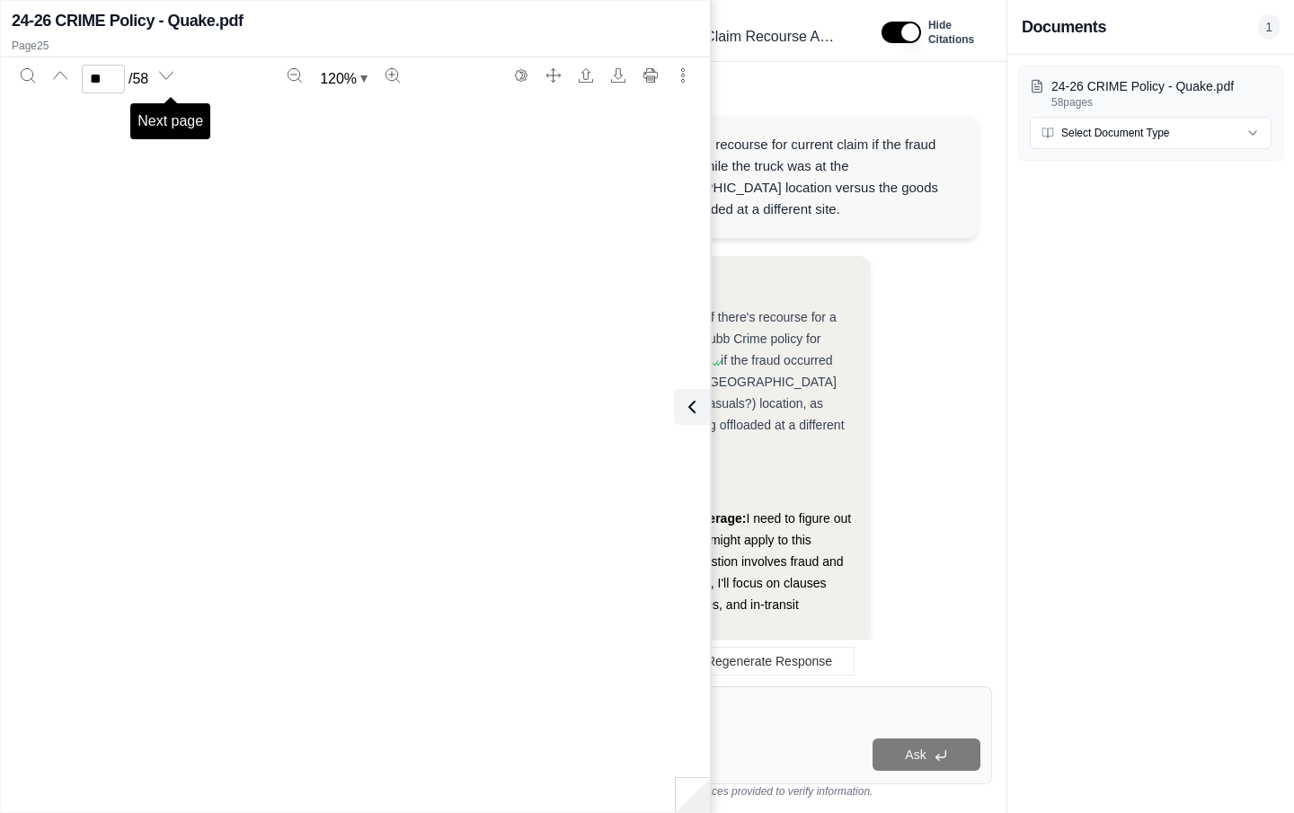  I want to click on span: 1, so click(1268, 27).